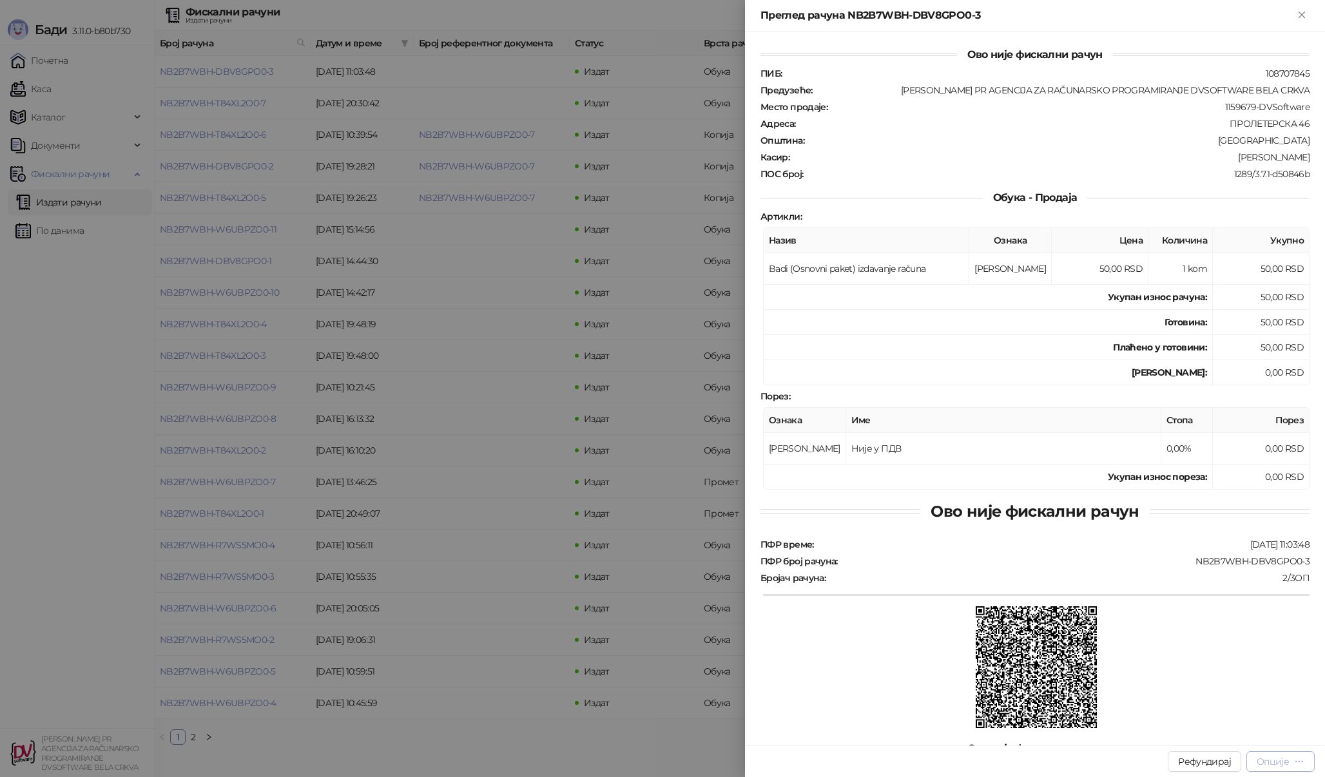 The height and width of the screenshot is (777, 1325). What do you see at coordinates (1003, 448) in the screenshot?
I see `td: Није у ПДВ` at bounding box center [1003, 448].